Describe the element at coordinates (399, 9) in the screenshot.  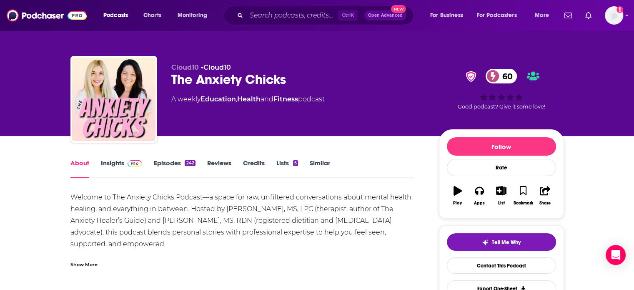
I see `span: New` at that location.